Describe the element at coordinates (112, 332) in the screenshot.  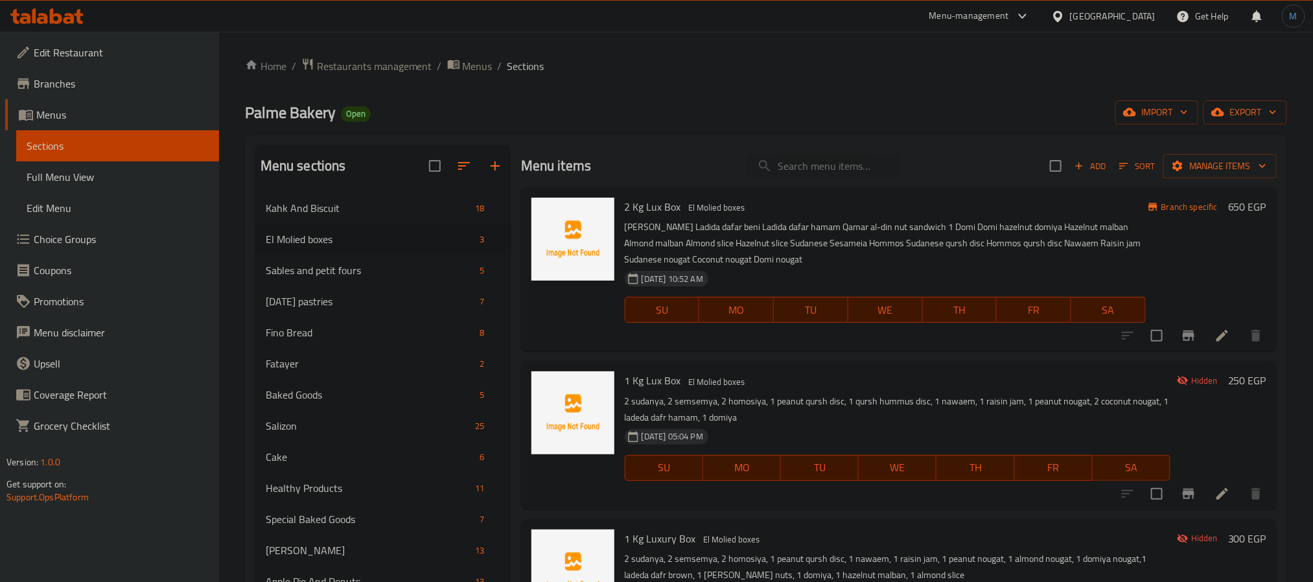
I see `a: Menu disclaimer` at that location.